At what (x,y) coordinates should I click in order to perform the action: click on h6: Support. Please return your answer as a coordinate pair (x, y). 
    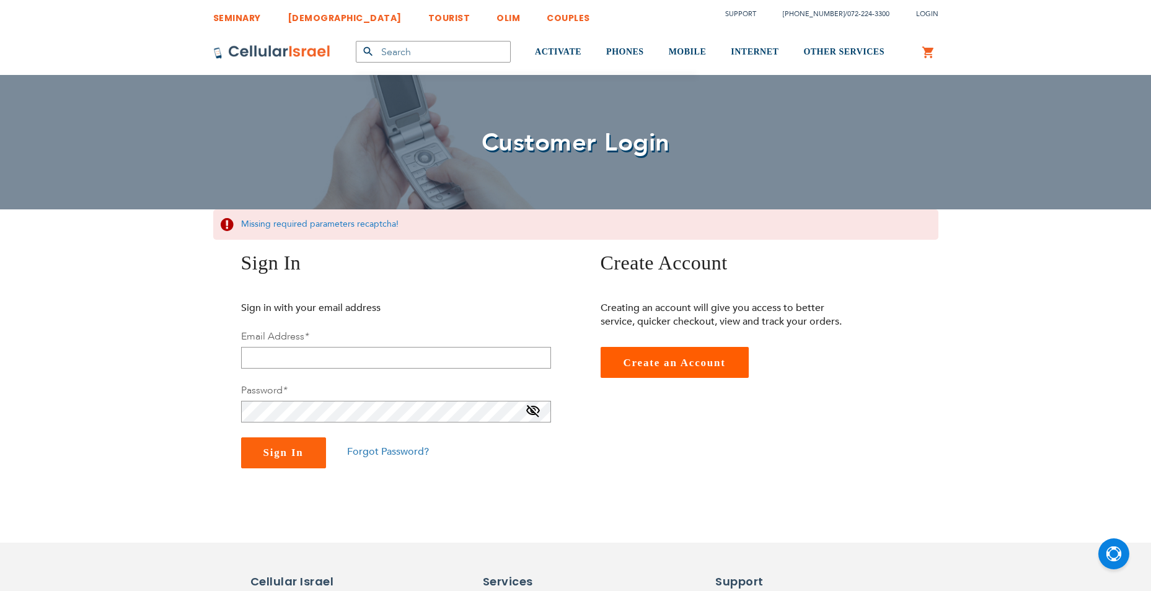
    Looking at the image, I should click on (752, 582).